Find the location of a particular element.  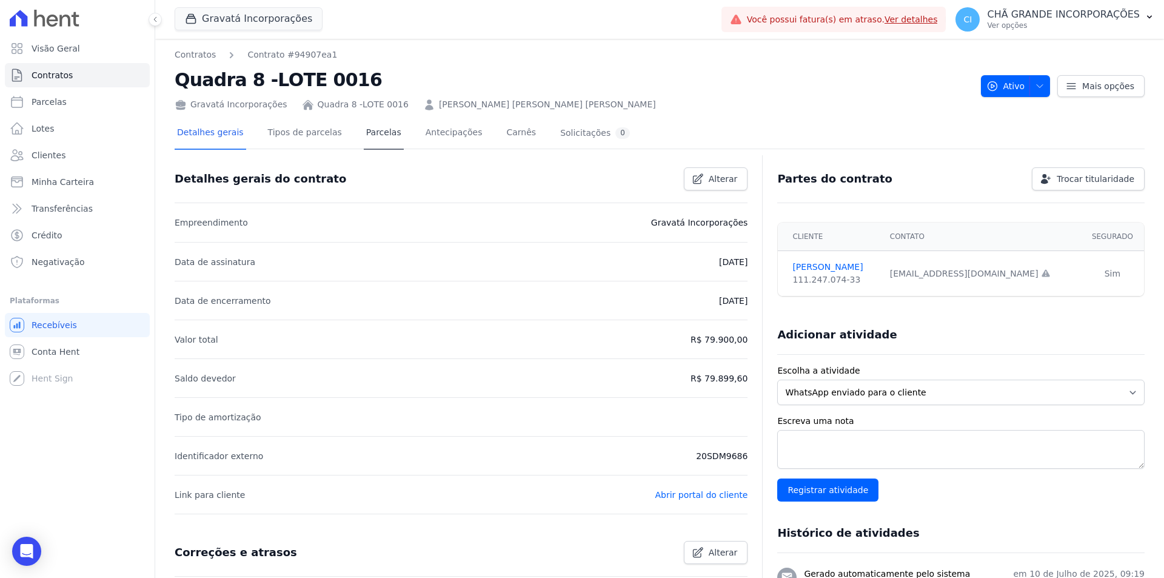

h3: Correções e atrasos is located at coordinates (236, 552).